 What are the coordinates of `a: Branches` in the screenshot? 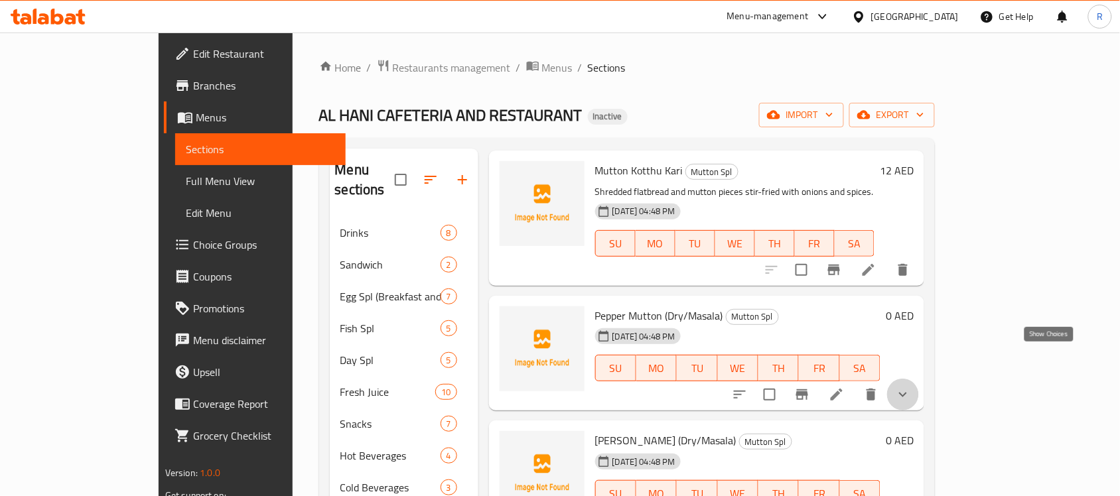 It's located at (255, 86).